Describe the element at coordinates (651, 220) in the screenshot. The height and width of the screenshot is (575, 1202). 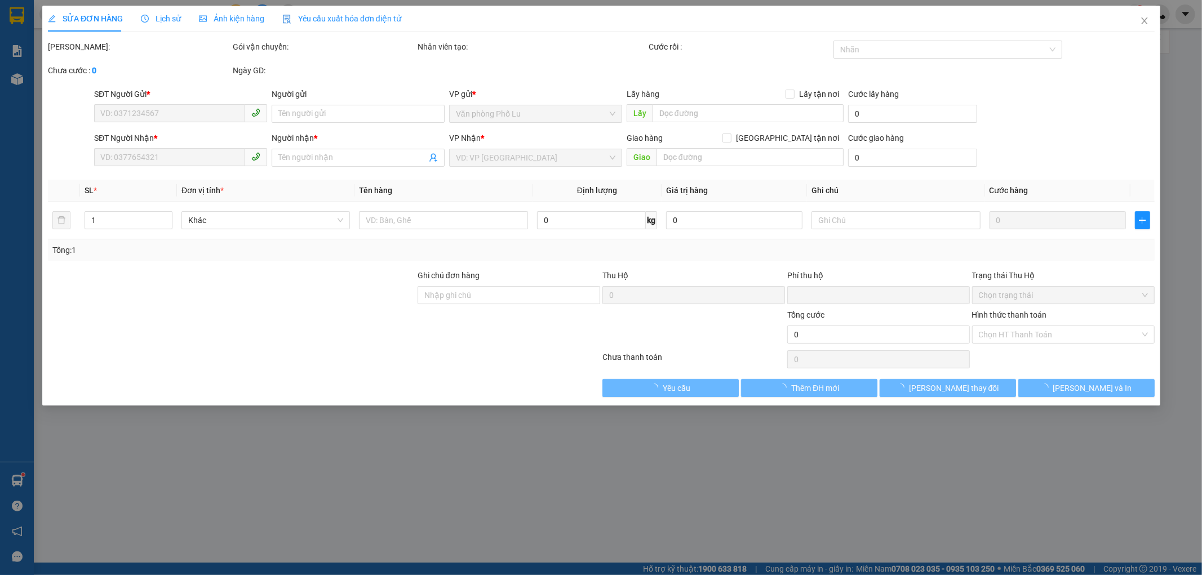
I see `span: kg` at that location.